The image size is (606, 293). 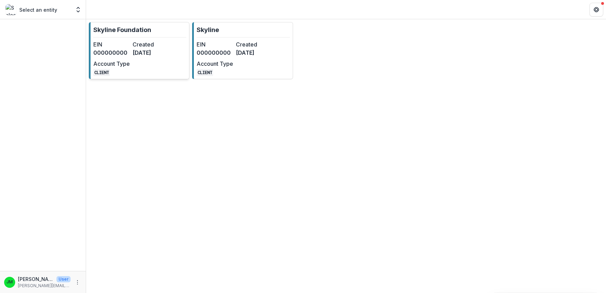 What do you see at coordinates (208, 30) in the screenshot?
I see `p: Skyline` at bounding box center [208, 30].